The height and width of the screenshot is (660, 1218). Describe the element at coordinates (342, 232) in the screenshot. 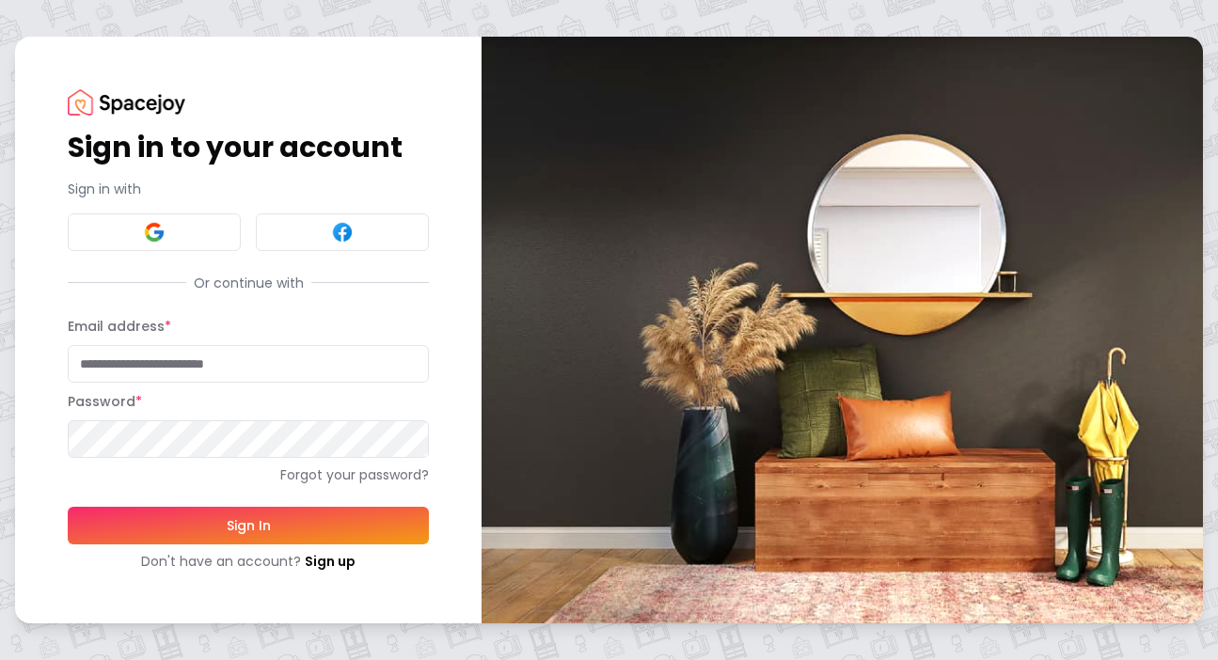

I see `img: Facebook signin` at that location.